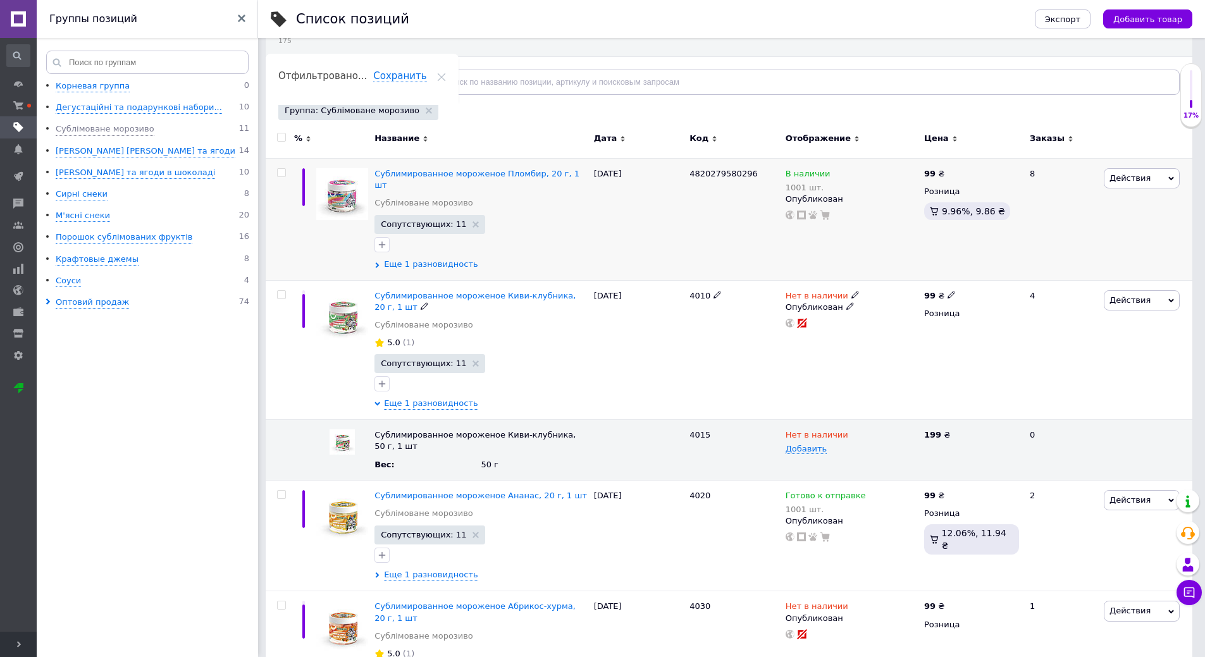  Describe the element at coordinates (342, 442) in the screenshot. I see `img: Сублимированное мороженое Киви-клубника, 50 г, 1 шт` at that location.